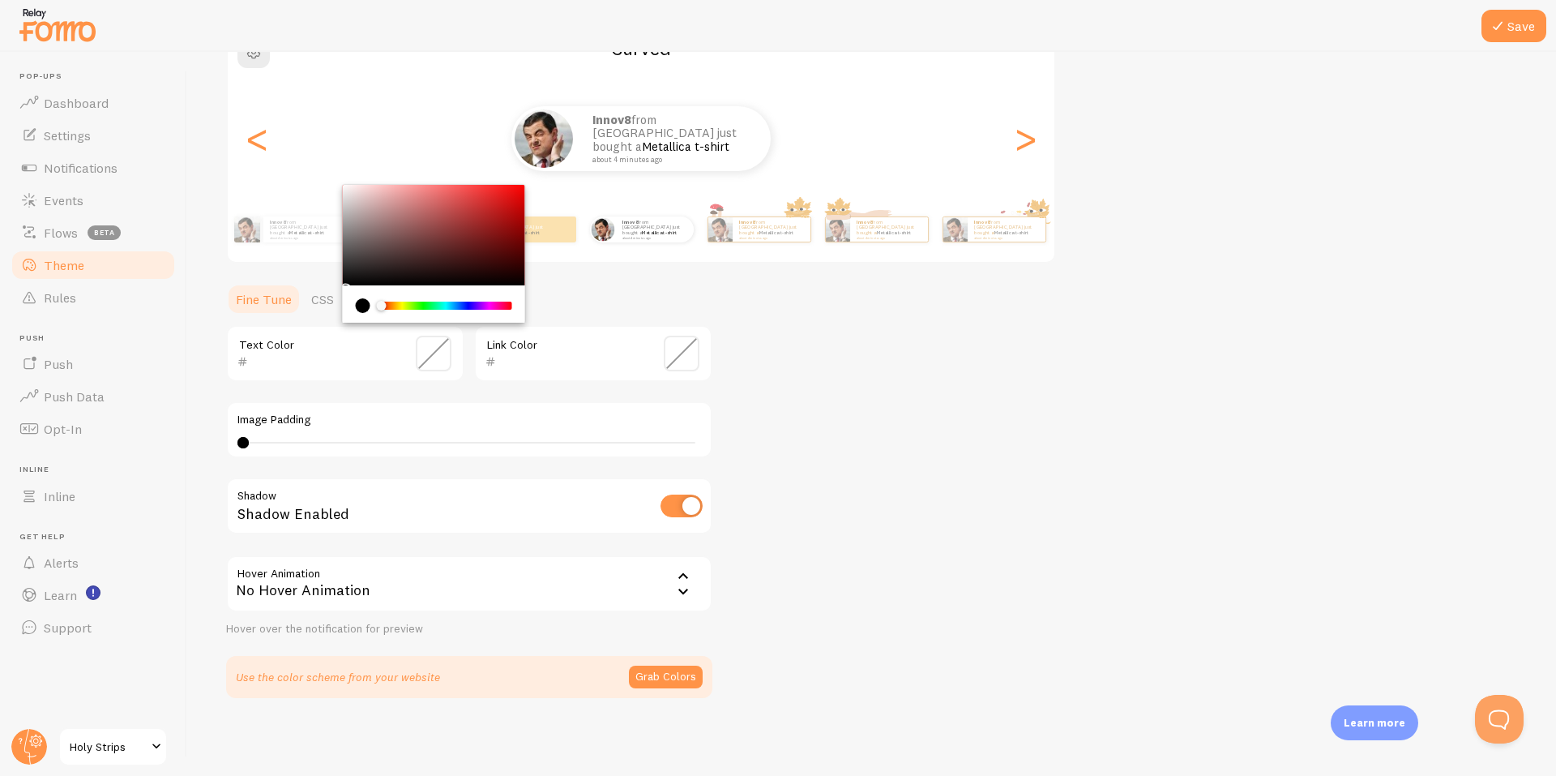  Describe the element at coordinates (1025, 139) in the screenshot. I see `div: Next slide` at that location.